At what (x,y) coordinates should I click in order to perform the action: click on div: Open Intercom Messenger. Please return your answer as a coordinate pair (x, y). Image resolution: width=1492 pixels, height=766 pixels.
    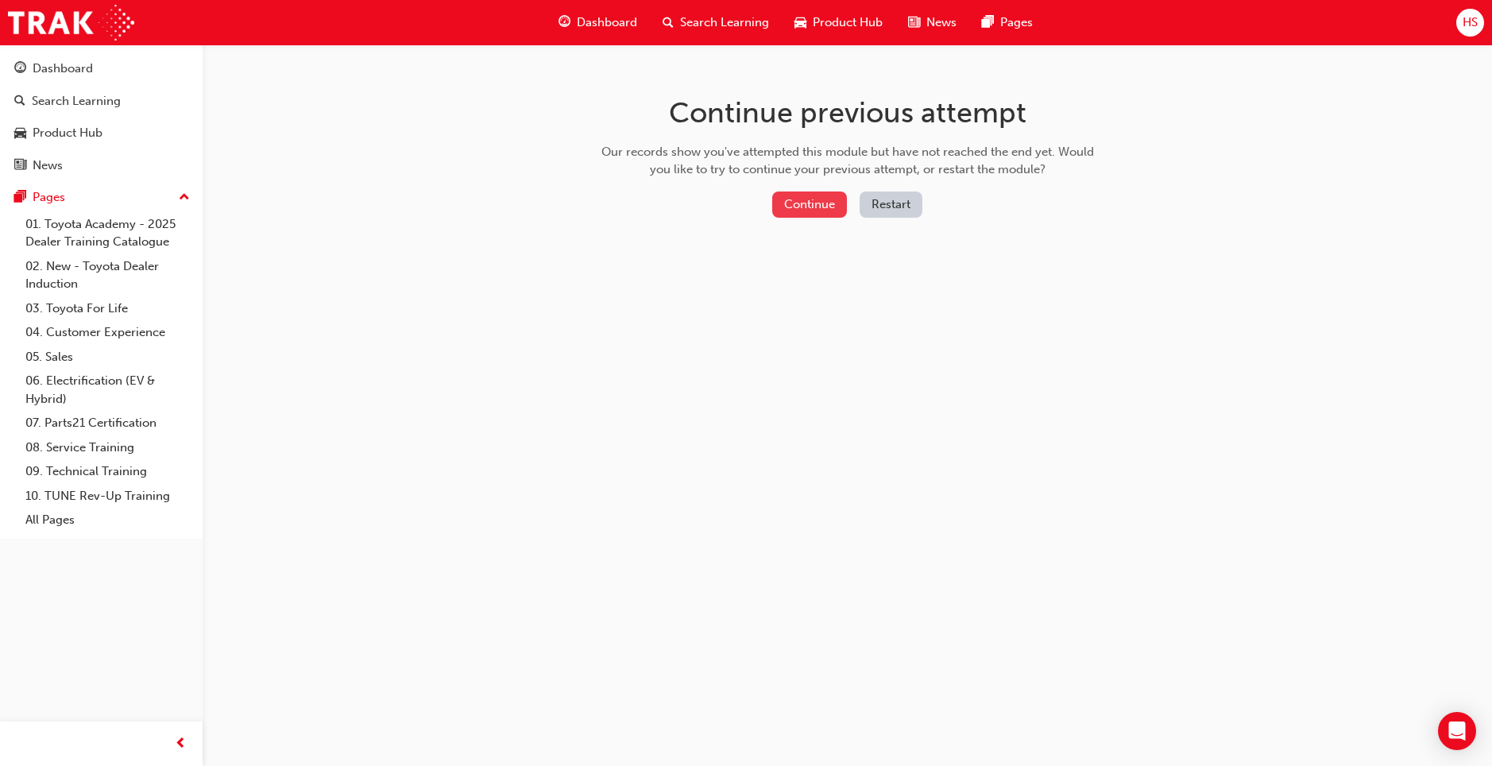
    Looking at the image, I should click on (1457, 731).